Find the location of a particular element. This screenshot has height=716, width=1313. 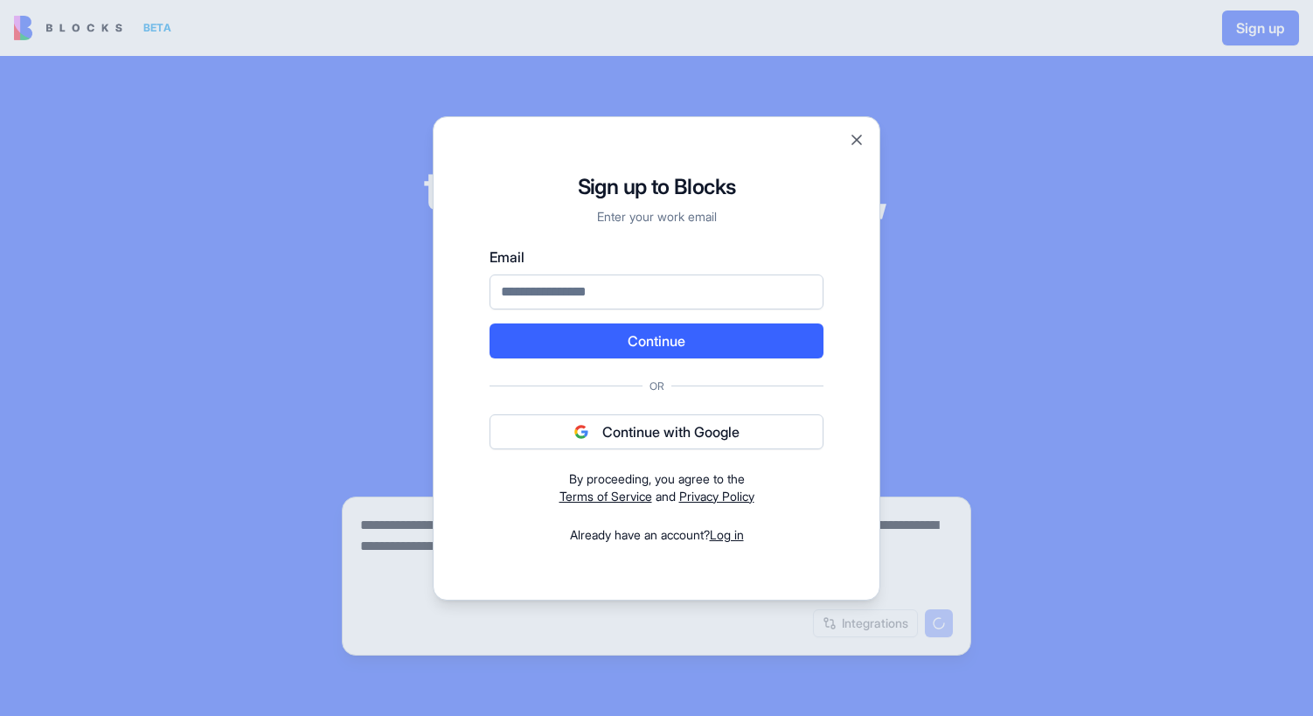

div: and is located at coordinates (657, 488).